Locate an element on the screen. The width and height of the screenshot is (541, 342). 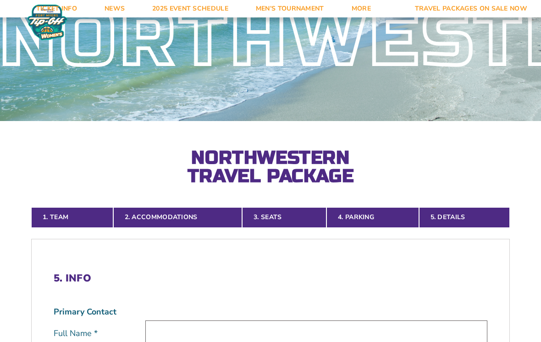
strong: Primary Contact is located at coordinates (85, 312).